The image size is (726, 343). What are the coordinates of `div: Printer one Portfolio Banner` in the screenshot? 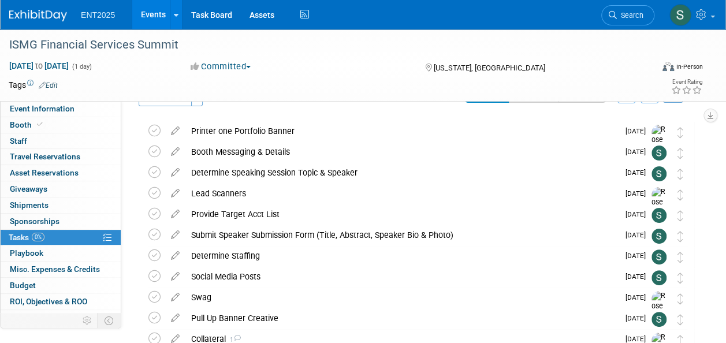 It's located at (402, 131).